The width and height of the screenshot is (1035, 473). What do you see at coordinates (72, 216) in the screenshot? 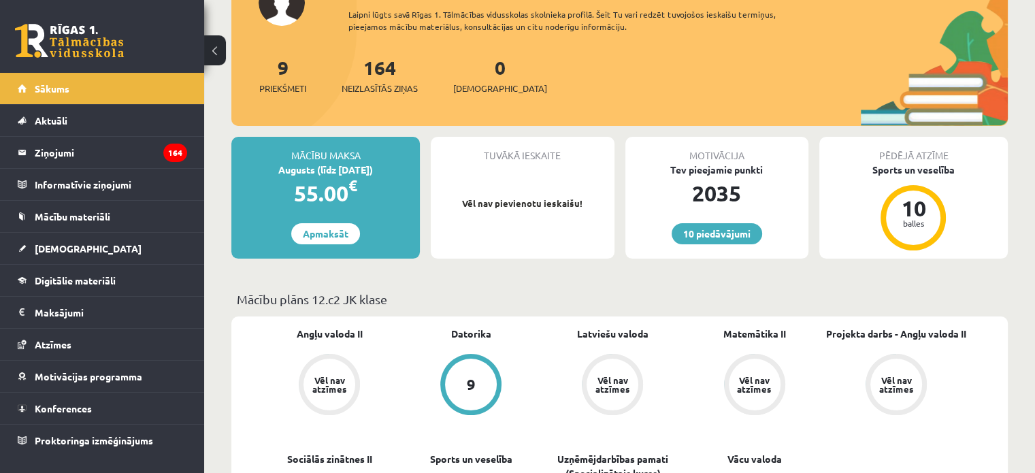
I see `span: Mācību materiāli` at bounding box center [72, 216].